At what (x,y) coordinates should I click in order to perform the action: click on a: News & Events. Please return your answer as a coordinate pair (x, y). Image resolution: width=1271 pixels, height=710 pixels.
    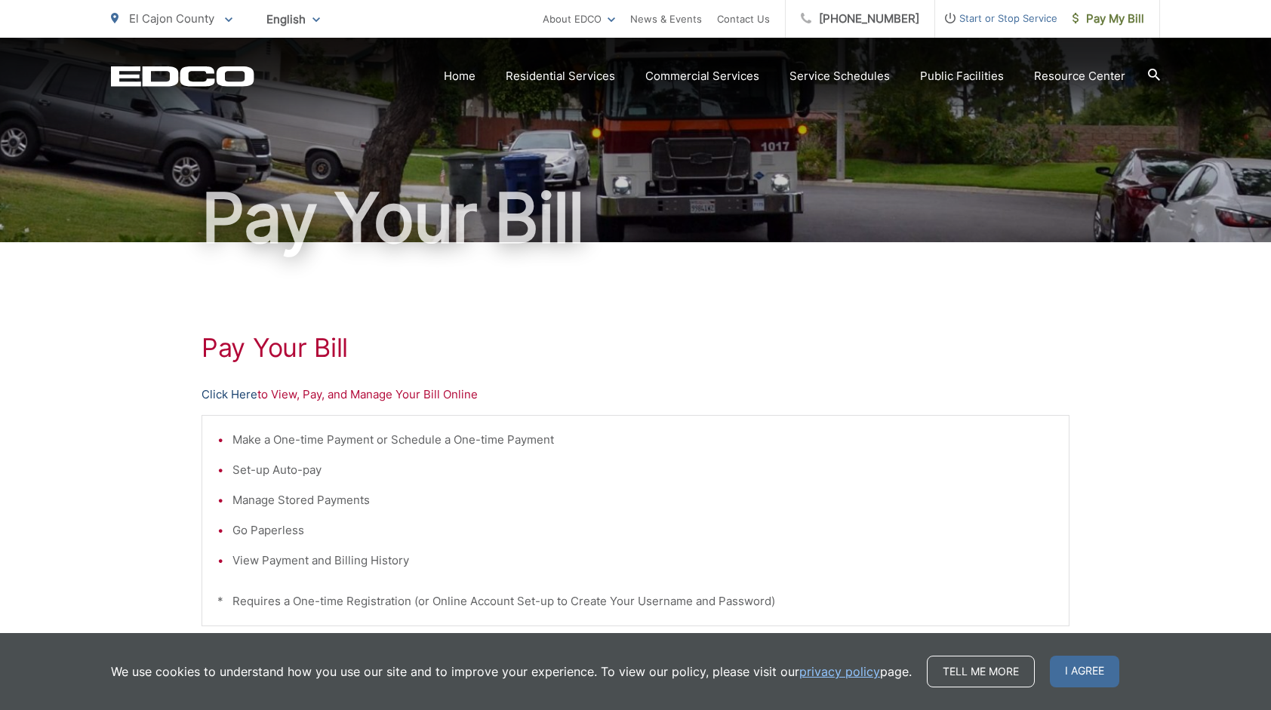
    Looking at the image, I should click on (666, 19).